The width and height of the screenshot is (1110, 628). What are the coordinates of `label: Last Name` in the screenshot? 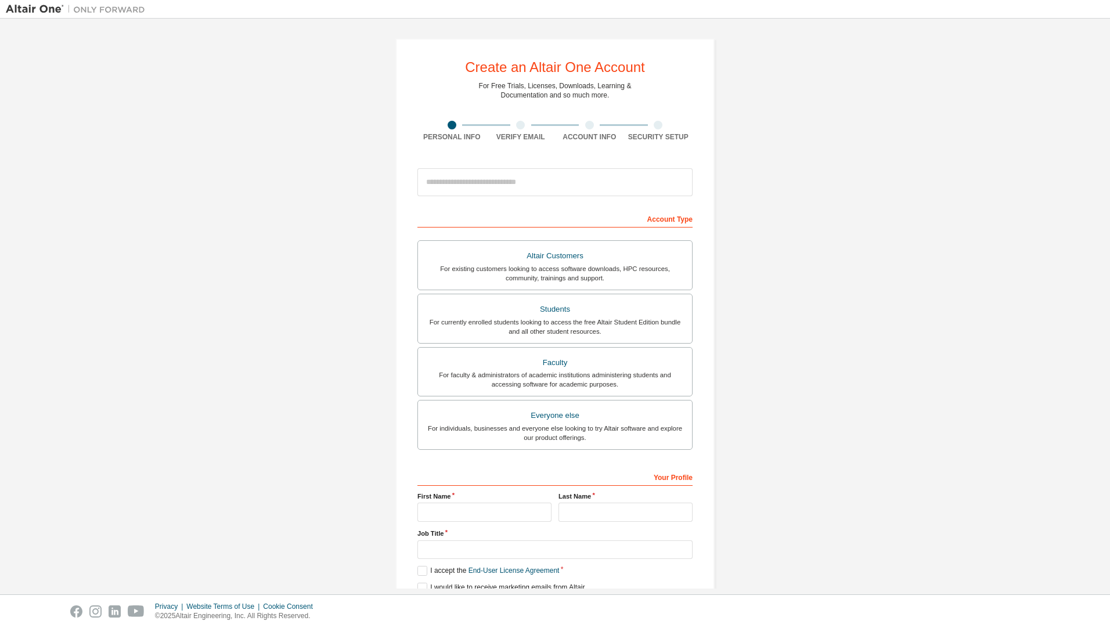 It's located at (625, 496).